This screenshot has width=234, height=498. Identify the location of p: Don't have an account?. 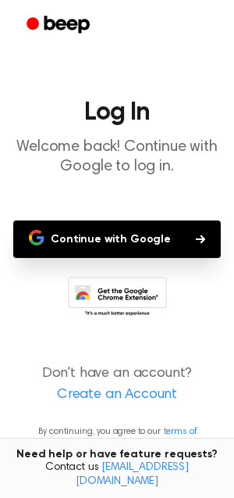
(117, 385).